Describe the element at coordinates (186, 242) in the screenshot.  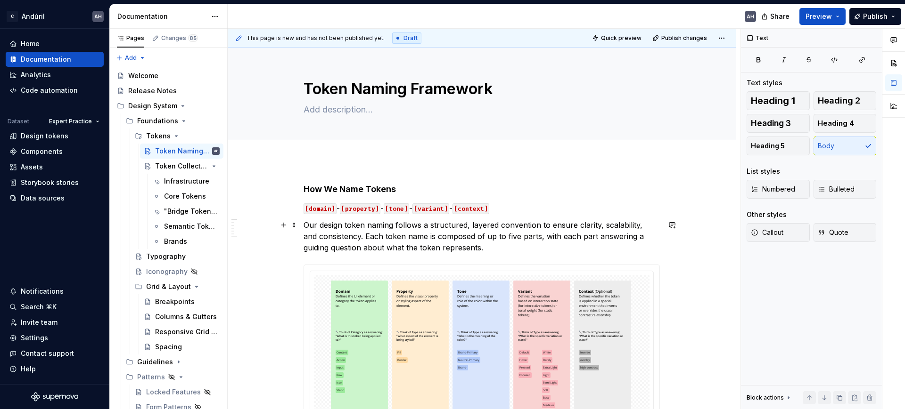
I see `a: Brands` at that location.